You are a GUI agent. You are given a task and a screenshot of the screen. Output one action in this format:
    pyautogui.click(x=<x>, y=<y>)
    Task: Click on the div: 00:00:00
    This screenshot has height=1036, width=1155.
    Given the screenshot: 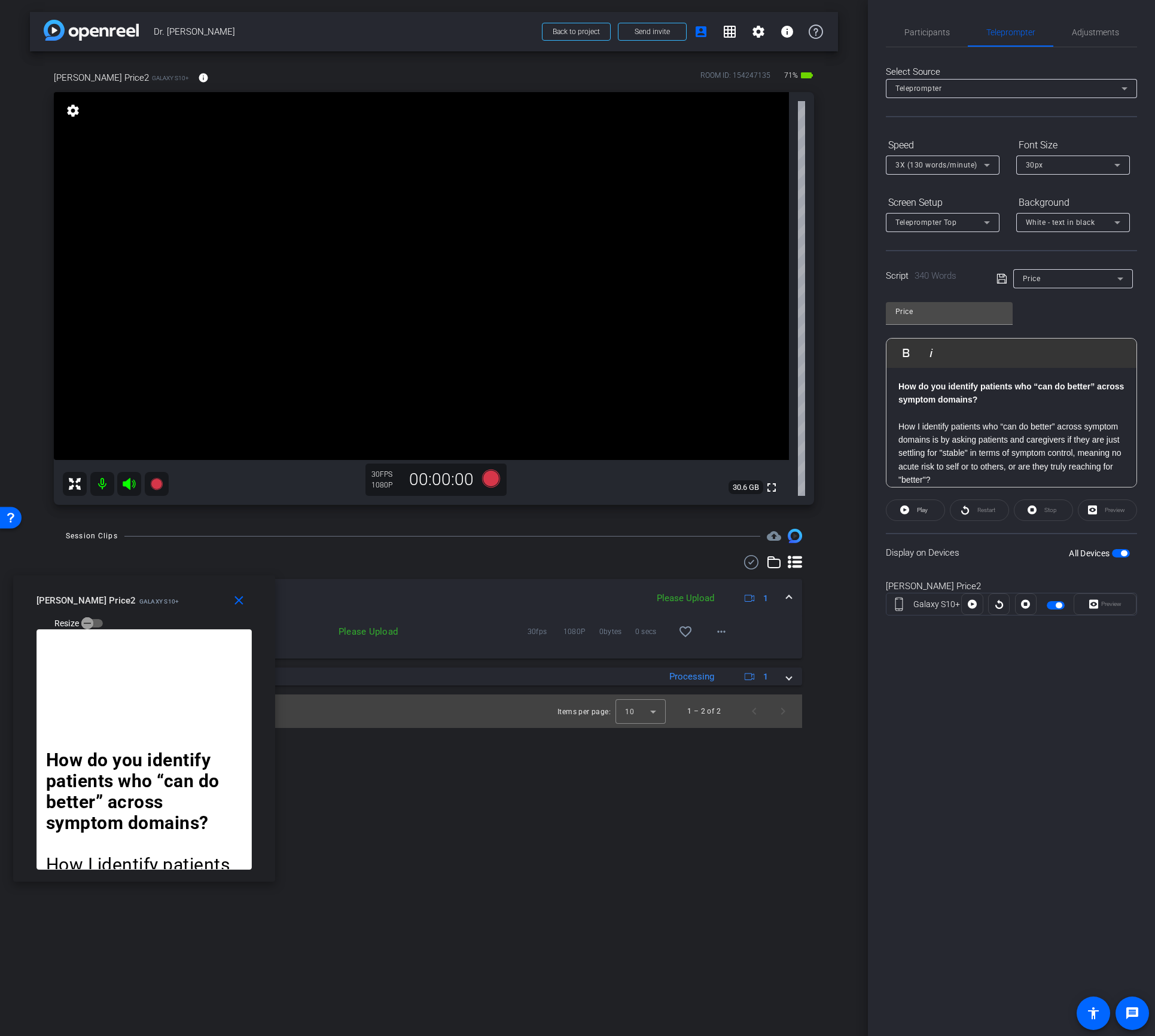 What is the action you would take?
    pyautogui.click(x=442, y=479)
    